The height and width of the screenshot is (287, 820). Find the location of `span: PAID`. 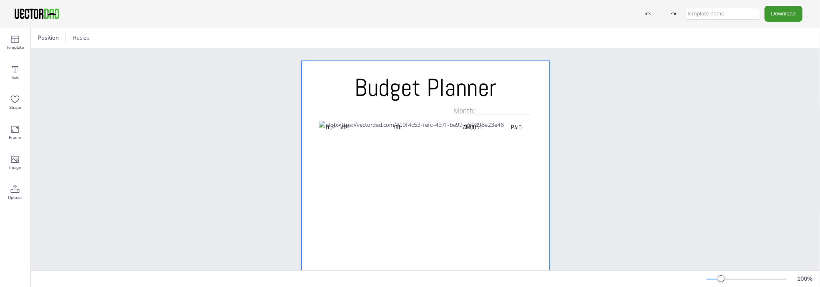

span: PAID is located at coordinates (516, 127).